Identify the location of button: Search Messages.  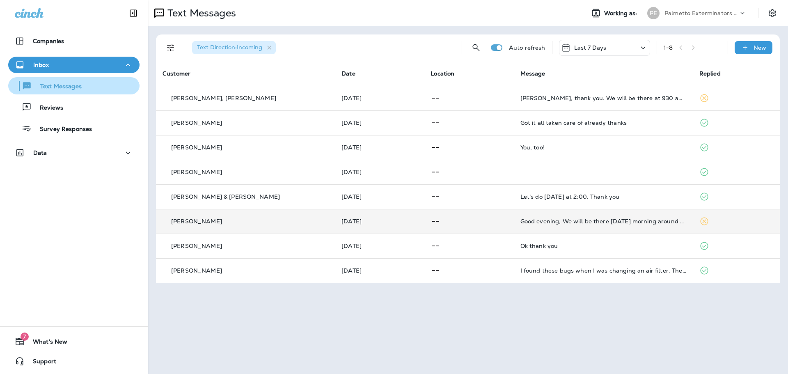
(476, 48).